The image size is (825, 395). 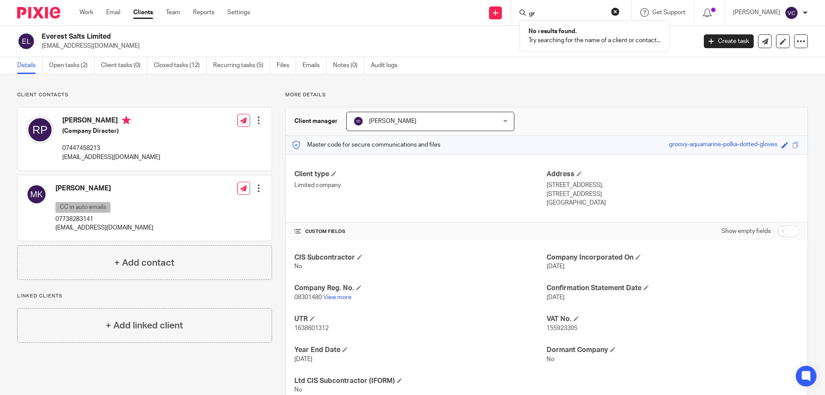 What do you see at coordinates (420, 232) in the screenshot?
I see `h4: CUSTOM FIELDS` at bounding box center [420, 232].